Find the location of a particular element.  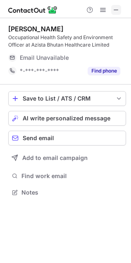

span: Send email is located at coordinates (38, 138).